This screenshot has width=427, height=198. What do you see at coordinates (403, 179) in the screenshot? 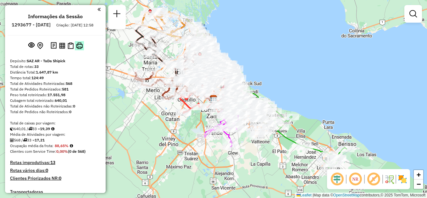
I see `img: Exibir/Ocultar setores` at bounding box center [403, 179].